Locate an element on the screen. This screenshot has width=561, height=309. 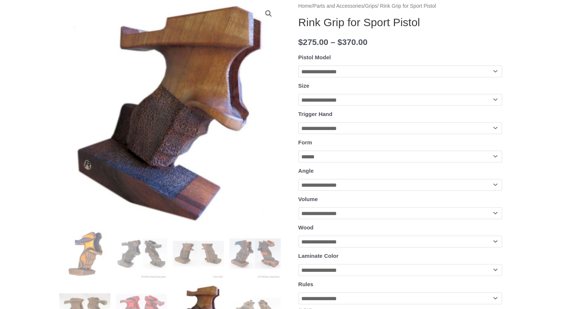
img: Rink Grip for Sport Pistol - Image 2 is located at coordinates (141, 254).